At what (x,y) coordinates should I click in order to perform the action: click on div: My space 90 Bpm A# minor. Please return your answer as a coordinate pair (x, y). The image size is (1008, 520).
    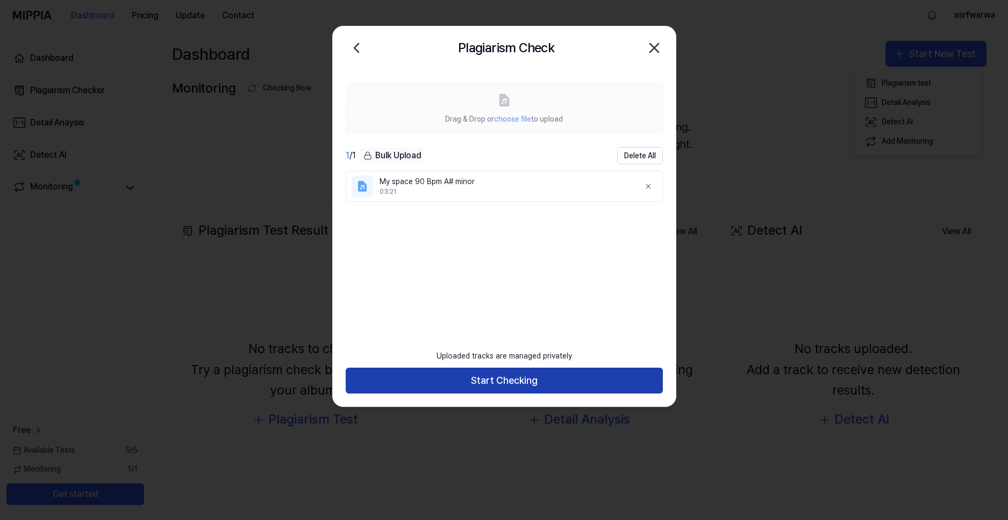
    Looking at the image, I should click on (506, 182).